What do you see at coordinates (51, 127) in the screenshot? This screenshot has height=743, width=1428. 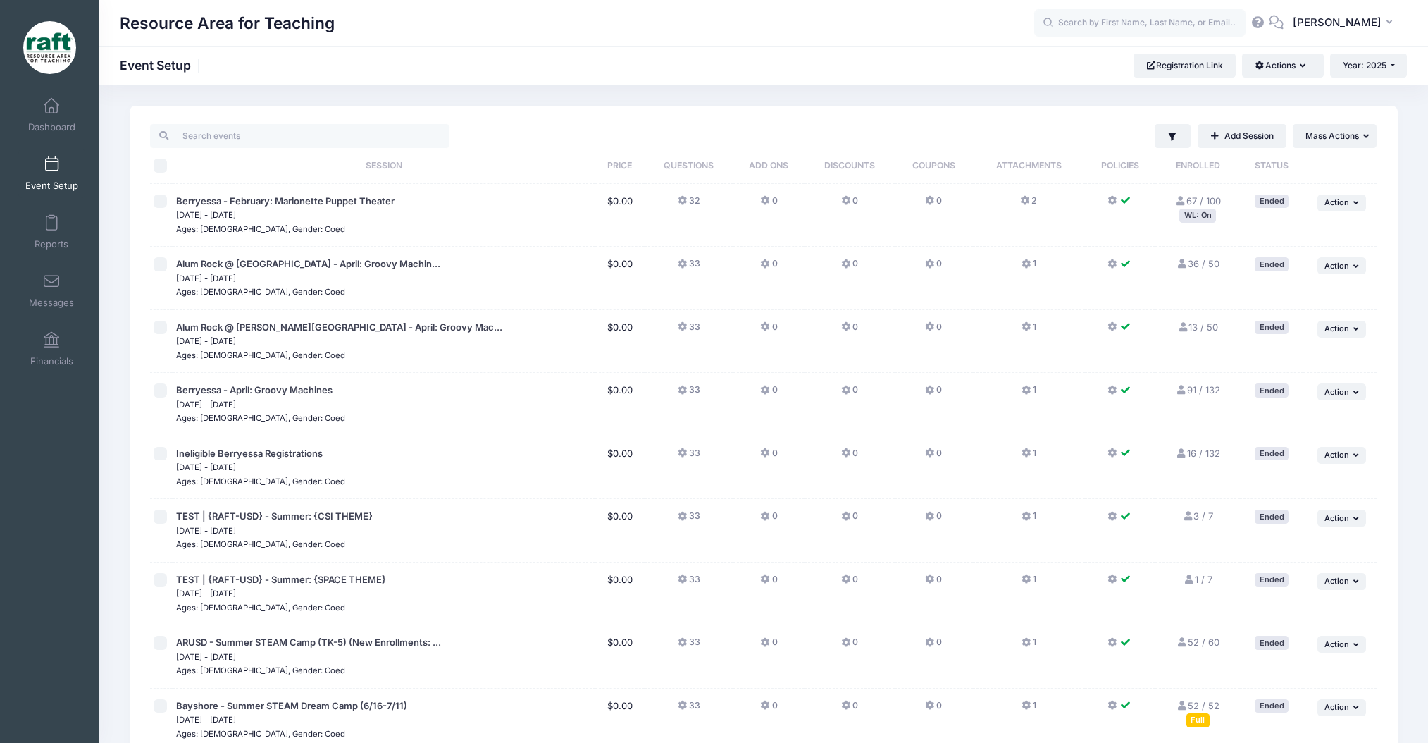 I see `span: Dashboard` at bounding box center [51, 127].